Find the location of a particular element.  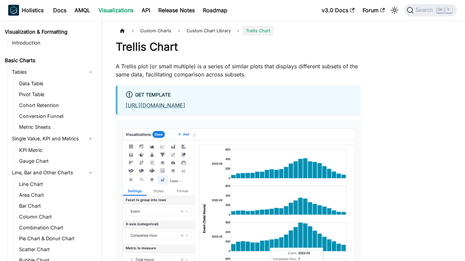

a: Pivot Table is located at coordinates (56, 95).